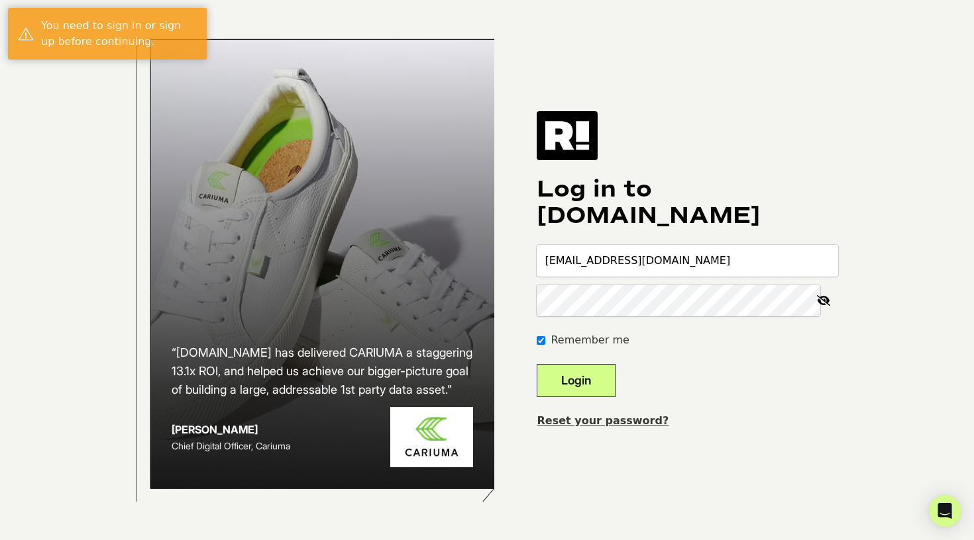 Image resolution: width=974 pixels, height=540 pixels. What do you see at coordinates (231, 446) in the screenshot?
I see `span: Chief Digital Officer, Cariuma` at bounding box center [231, 446].